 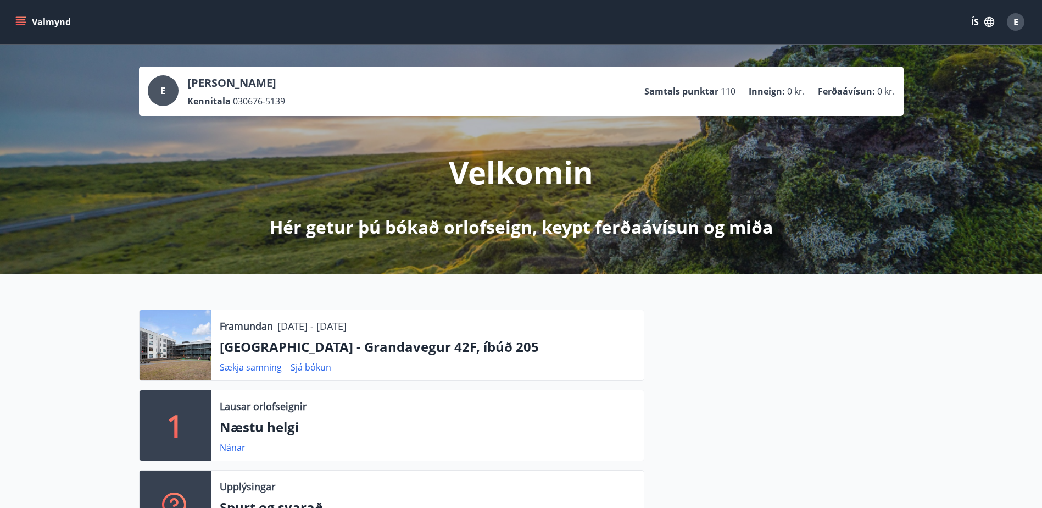 What do you see at coordinates (44, 22) in the screenshot?
I see `button: menu` at bounding box center [44, 22].